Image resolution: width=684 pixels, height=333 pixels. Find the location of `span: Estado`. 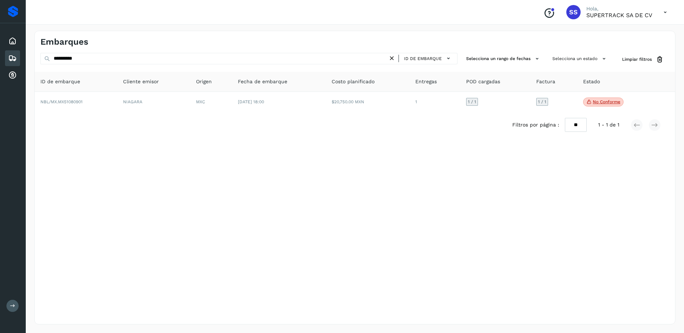

span: Estado is located at coordinates (591, 82).